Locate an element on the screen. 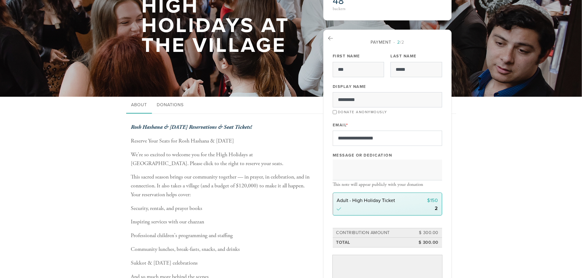  label: Last Name is located at coordinates (404, 56).